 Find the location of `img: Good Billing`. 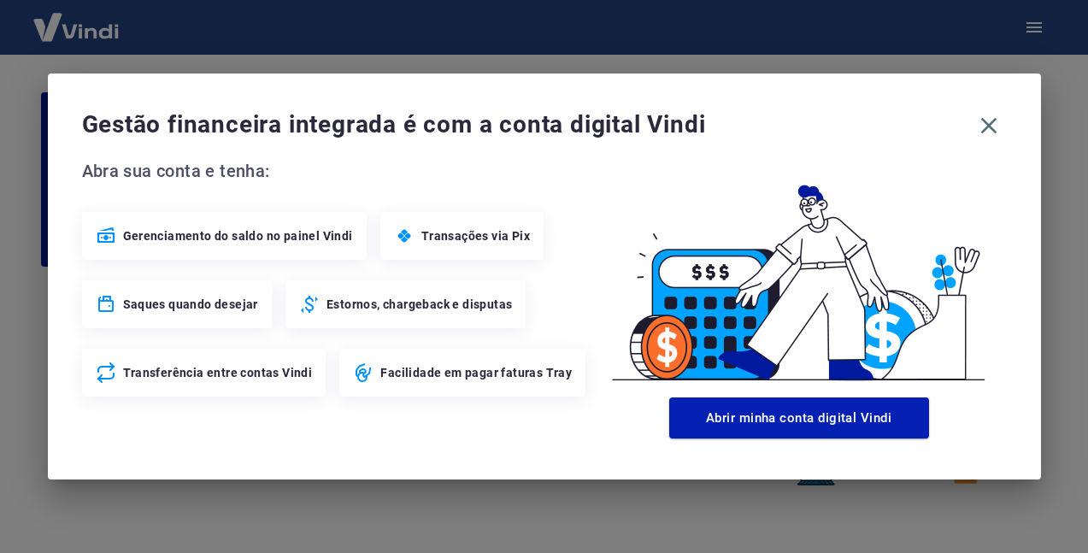

img: Good Billing is located at coordinates (799, 273).